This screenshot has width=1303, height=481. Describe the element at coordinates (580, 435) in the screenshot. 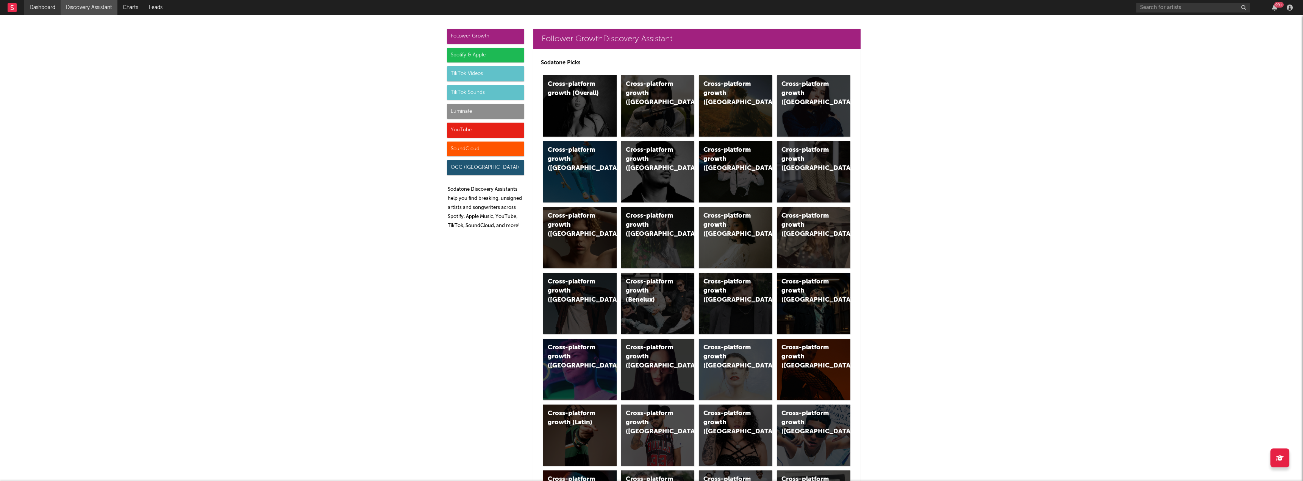

I see `a: Cross-platform growth (Latin)` at that location.